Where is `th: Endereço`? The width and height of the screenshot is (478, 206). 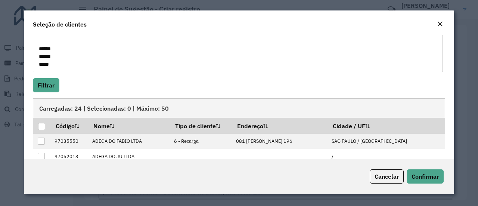 th: Endereço is located at coordinates (280, 125).